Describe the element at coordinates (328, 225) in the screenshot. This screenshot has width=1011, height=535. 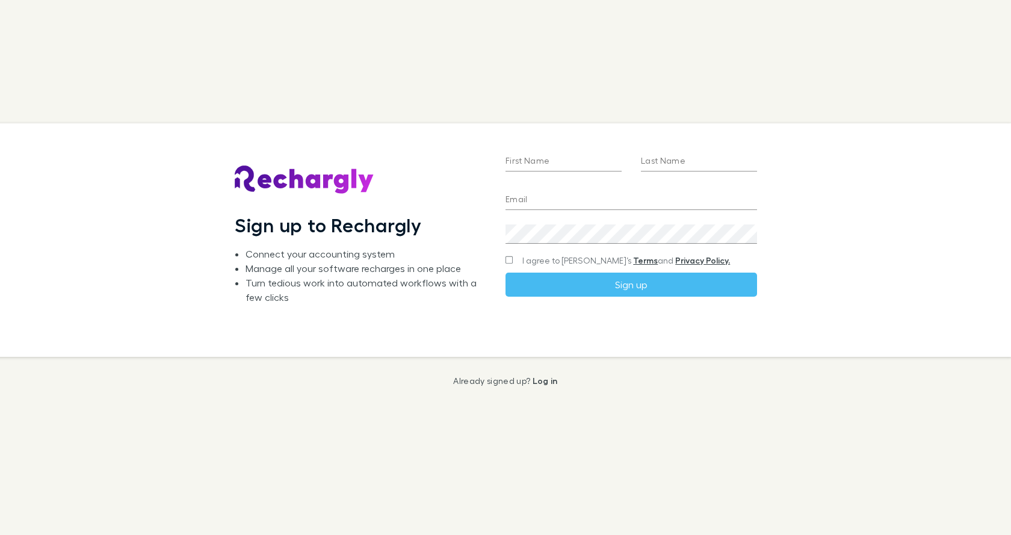
I see `h1: Sign up to Rechargly` at that location.